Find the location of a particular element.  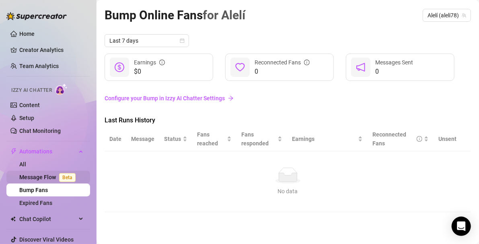

span: Beta is located at coordinates (67, 177).